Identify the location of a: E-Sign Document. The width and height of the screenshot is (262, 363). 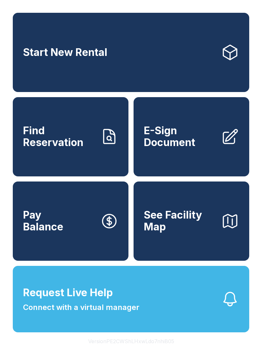
(191, 137).